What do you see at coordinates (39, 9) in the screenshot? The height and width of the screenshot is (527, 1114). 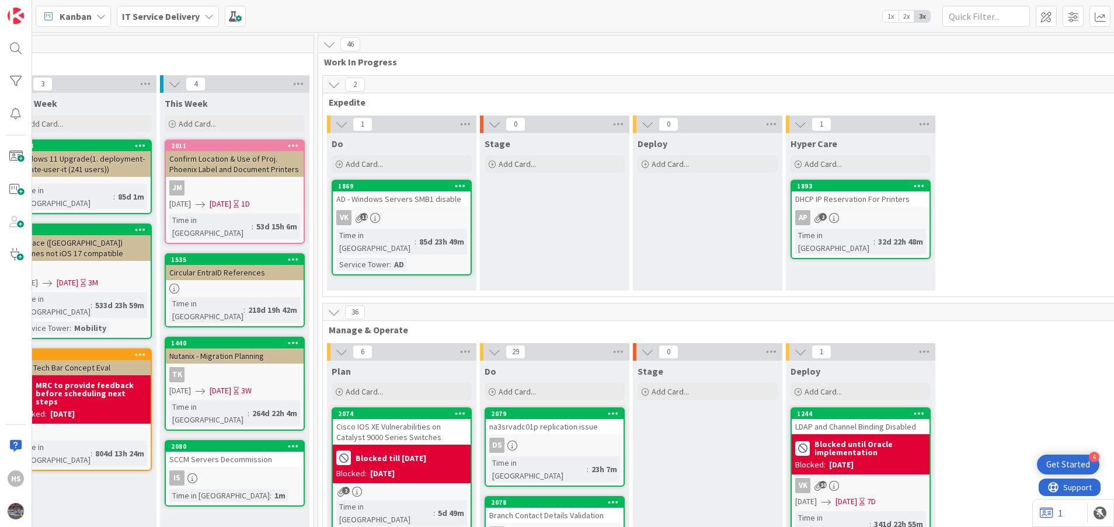 I see `span: Support` at bounding box center [39, 9].